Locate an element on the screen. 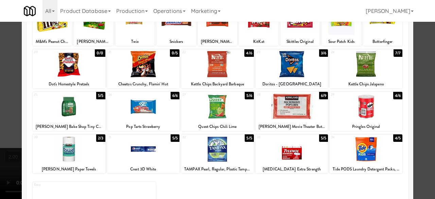  div: 7/7 is located at coordinates (398, 53).